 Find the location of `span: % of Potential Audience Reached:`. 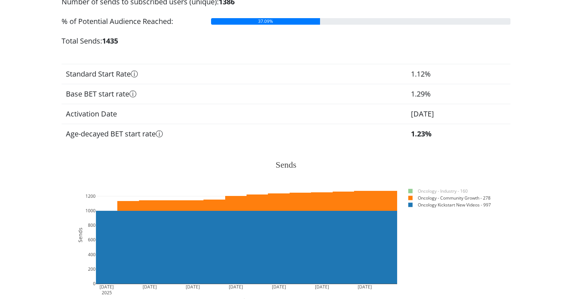

span: % of Potential Audience Reached: is located at coordinates (117, 21).